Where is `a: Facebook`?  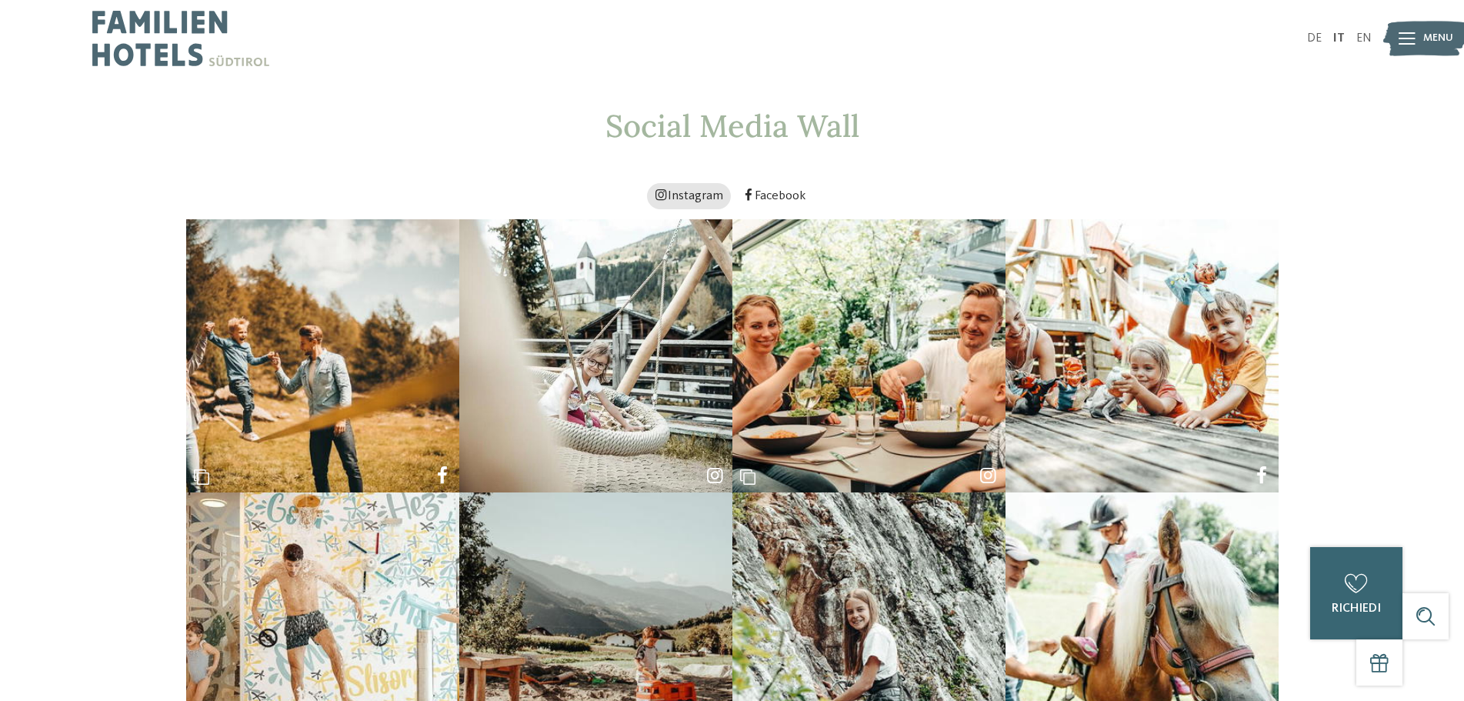
a: Facebook is located at coordinates (774, 196).